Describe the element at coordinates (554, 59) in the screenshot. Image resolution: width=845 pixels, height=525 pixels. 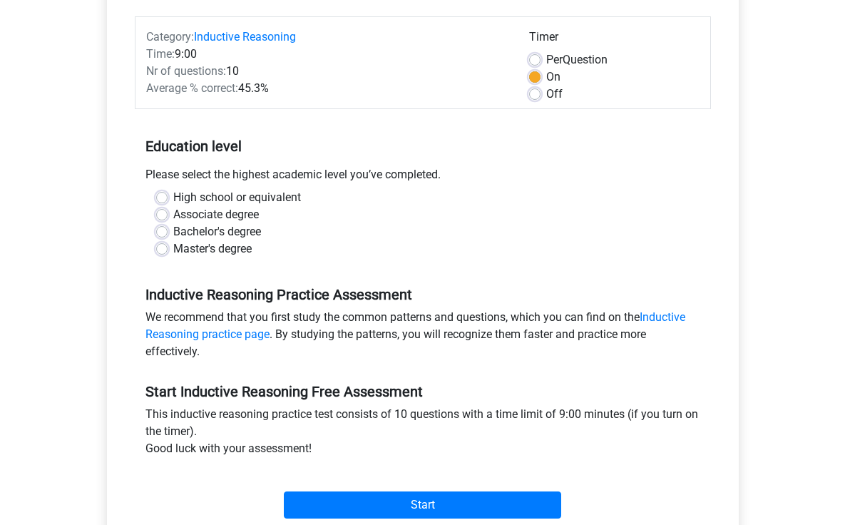
I see `span: Per` at that location.